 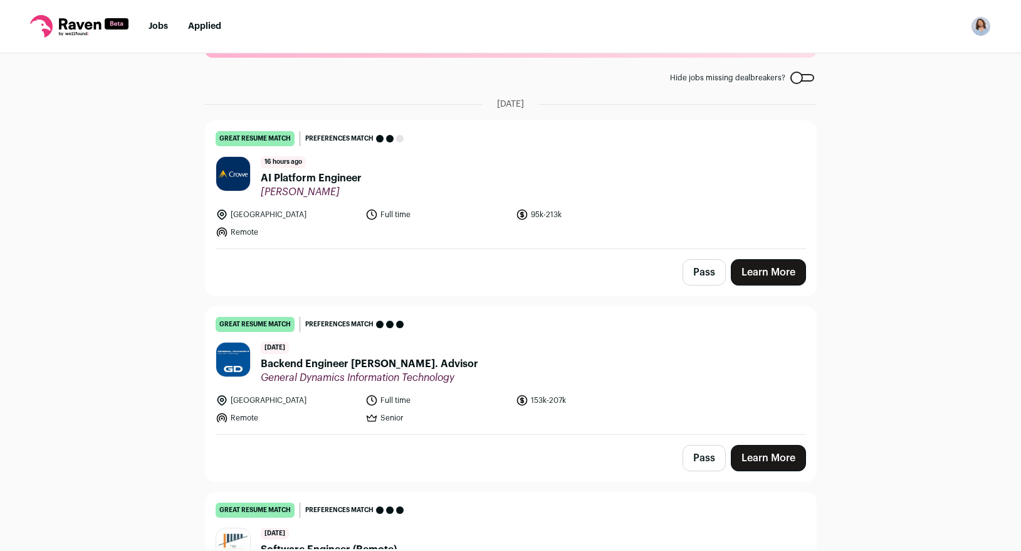 What do you see at coordinates (369, 377) in the screenshot?
I see `span: General Dynamics Information Technology` at bounding box center [369, 377].